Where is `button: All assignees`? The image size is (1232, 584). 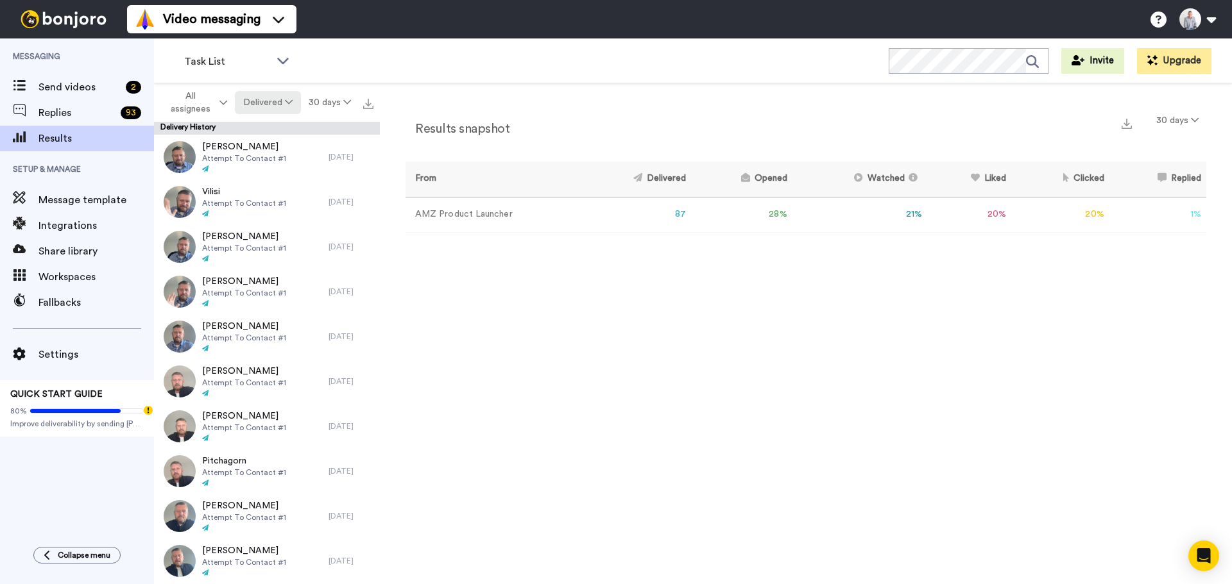
button: All assignees is located at coordinates (196, 103).